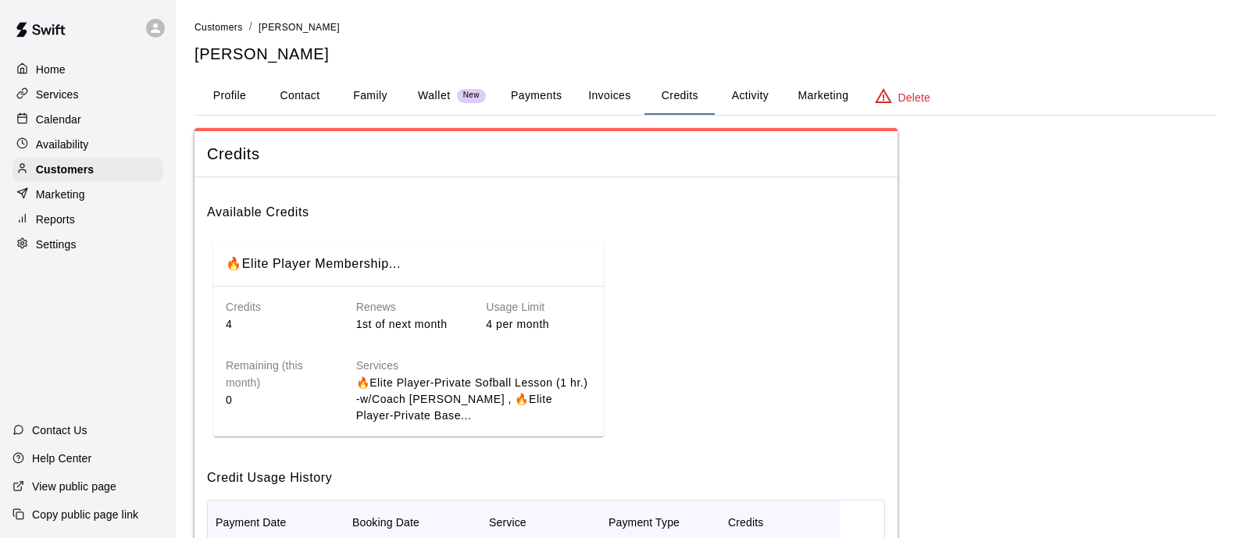  What do you see at coordinates (219, 27) in the screenshot?
I see `span: Customers` at bounding box center [219, 27].